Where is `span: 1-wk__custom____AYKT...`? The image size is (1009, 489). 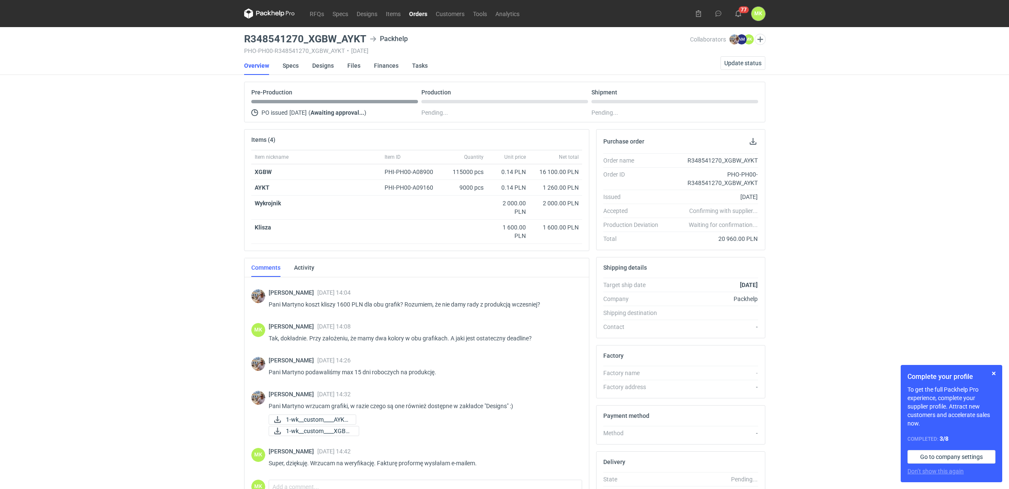
span: 1-wk__custom____AYKT... is located at coordinates (317, 419).